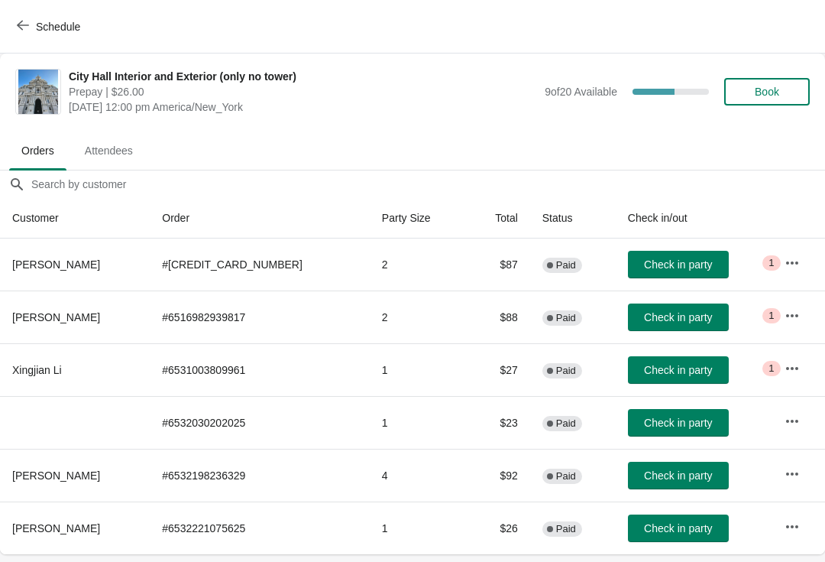 The height and width of the screenshot is (562, 825). I want to click on img: City Hall Interior and Exterior (only no tower), so click(38, 92).